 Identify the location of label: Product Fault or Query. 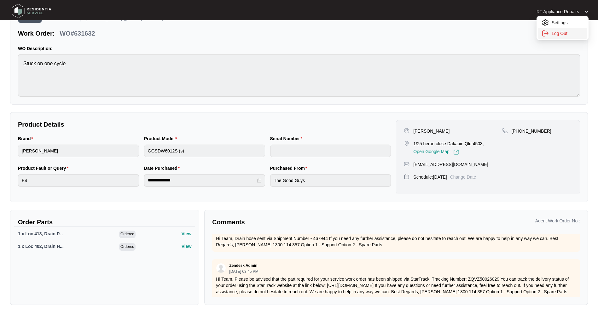
(44, 168).